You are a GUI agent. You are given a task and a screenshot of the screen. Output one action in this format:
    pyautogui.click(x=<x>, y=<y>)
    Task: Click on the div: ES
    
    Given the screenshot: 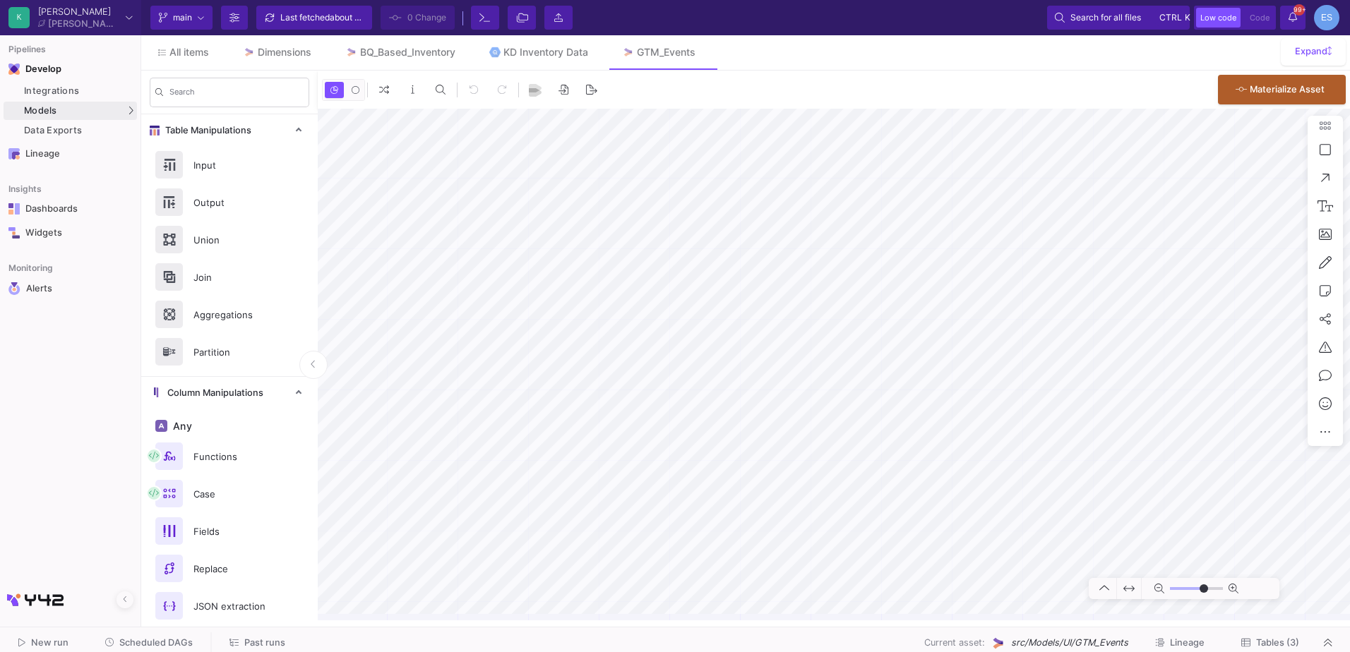 What is the action you would take?
    pyautogui.click(x=1327, y=18)
    